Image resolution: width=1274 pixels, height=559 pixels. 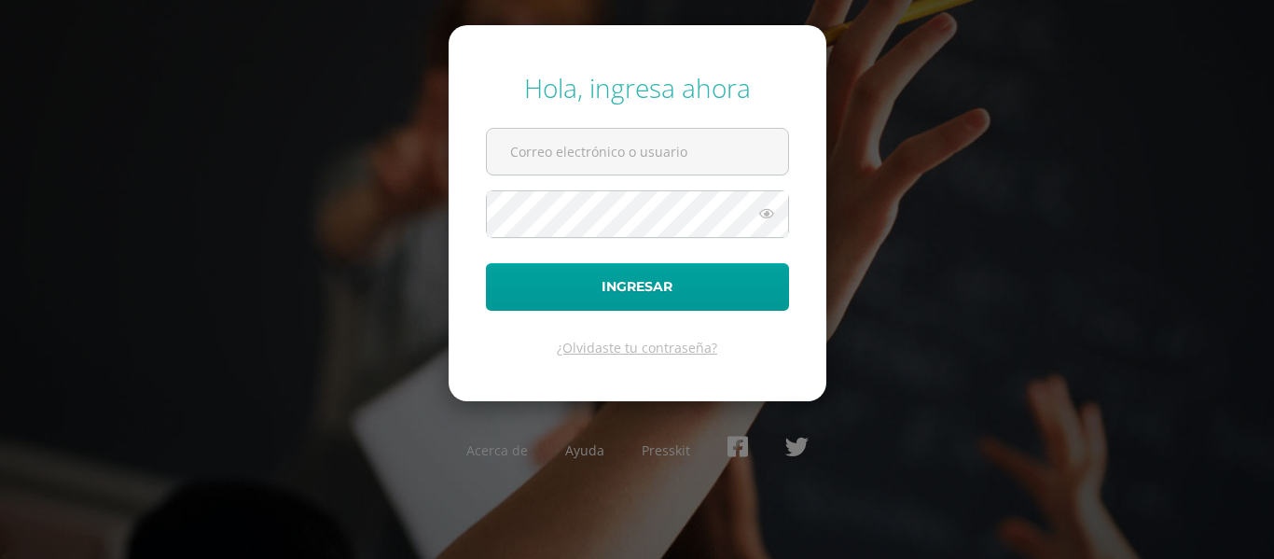 What do you see at coordinates (637, 151) in the screenshot?
I see `input: Correo electrónico o usuario` at bounding box center [637, 151].